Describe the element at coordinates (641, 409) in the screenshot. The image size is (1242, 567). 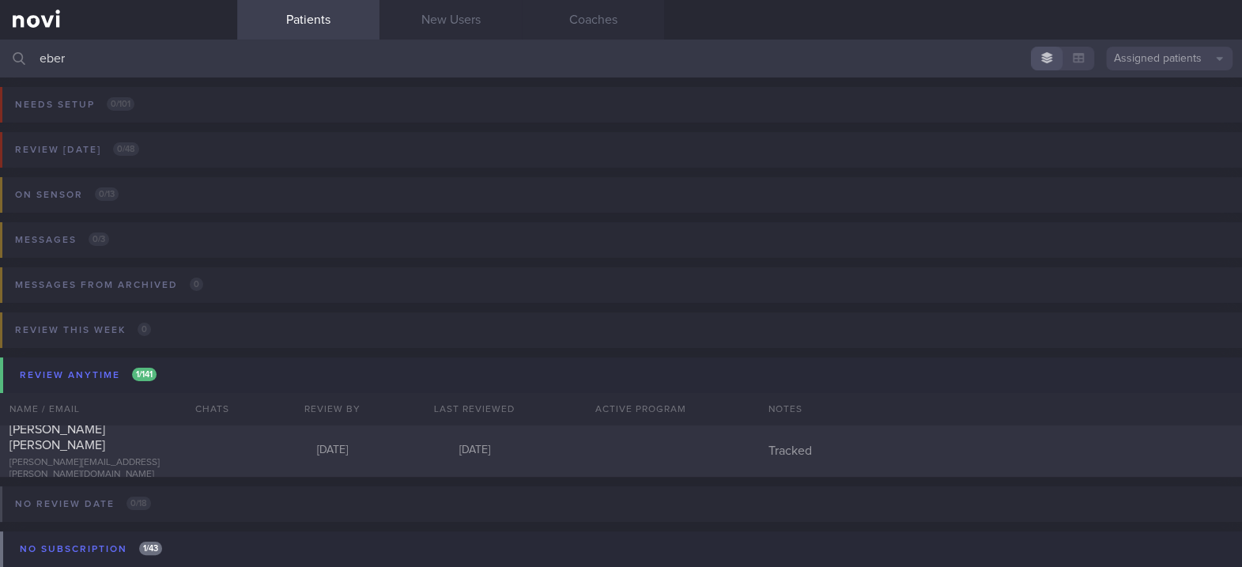
I see `div: Active Program` at that location.